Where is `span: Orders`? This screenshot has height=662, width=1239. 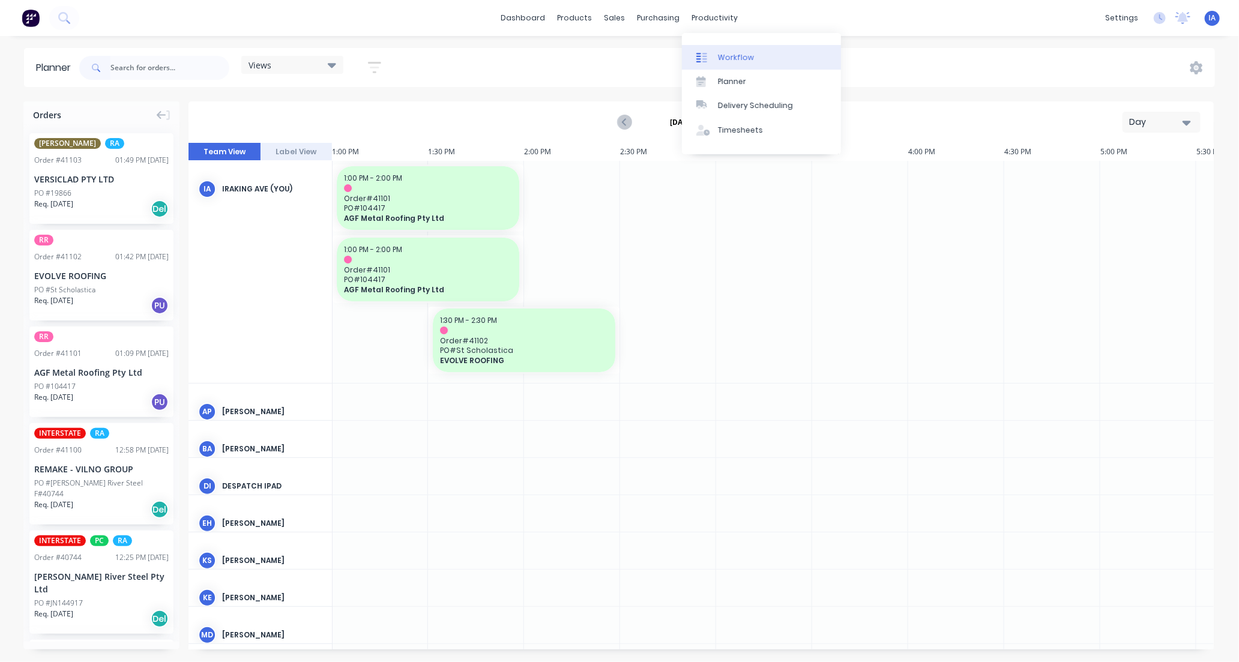 span: Orders is located at coordinates (47, 115).